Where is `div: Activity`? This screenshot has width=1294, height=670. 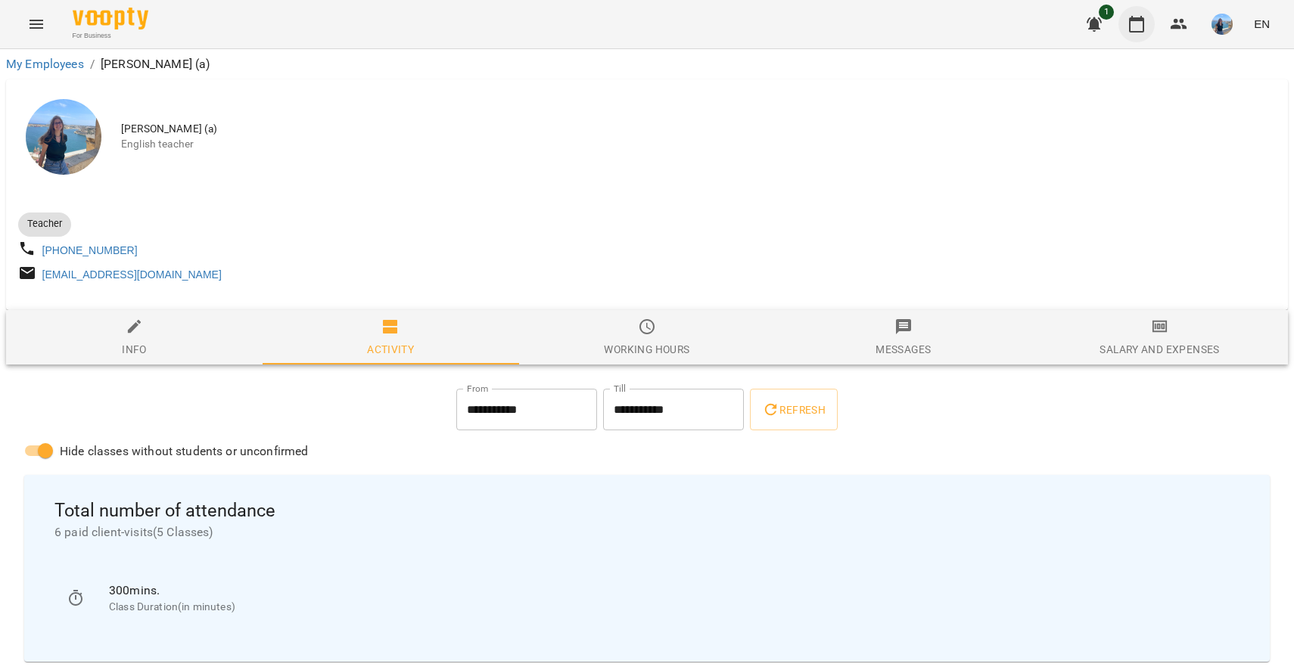 div: Activity is located at coordinates (390, 350).